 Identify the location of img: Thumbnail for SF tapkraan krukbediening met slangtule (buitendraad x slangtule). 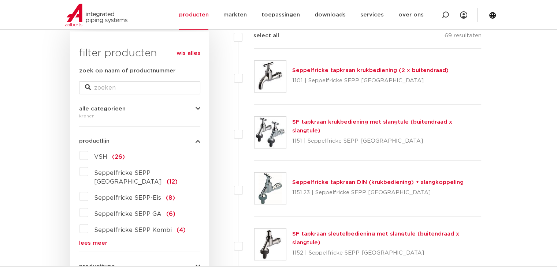
(270, 133).